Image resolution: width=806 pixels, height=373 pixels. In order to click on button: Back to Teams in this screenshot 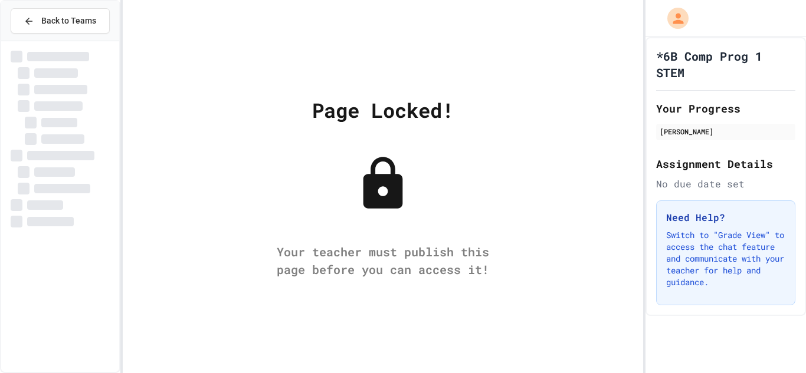, I will do `click(60, 21)`.